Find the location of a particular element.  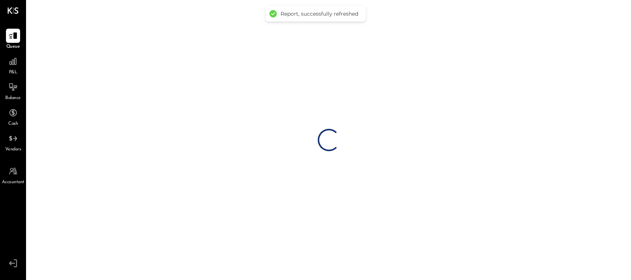

a: Cash is located at coordinates (13, 116).